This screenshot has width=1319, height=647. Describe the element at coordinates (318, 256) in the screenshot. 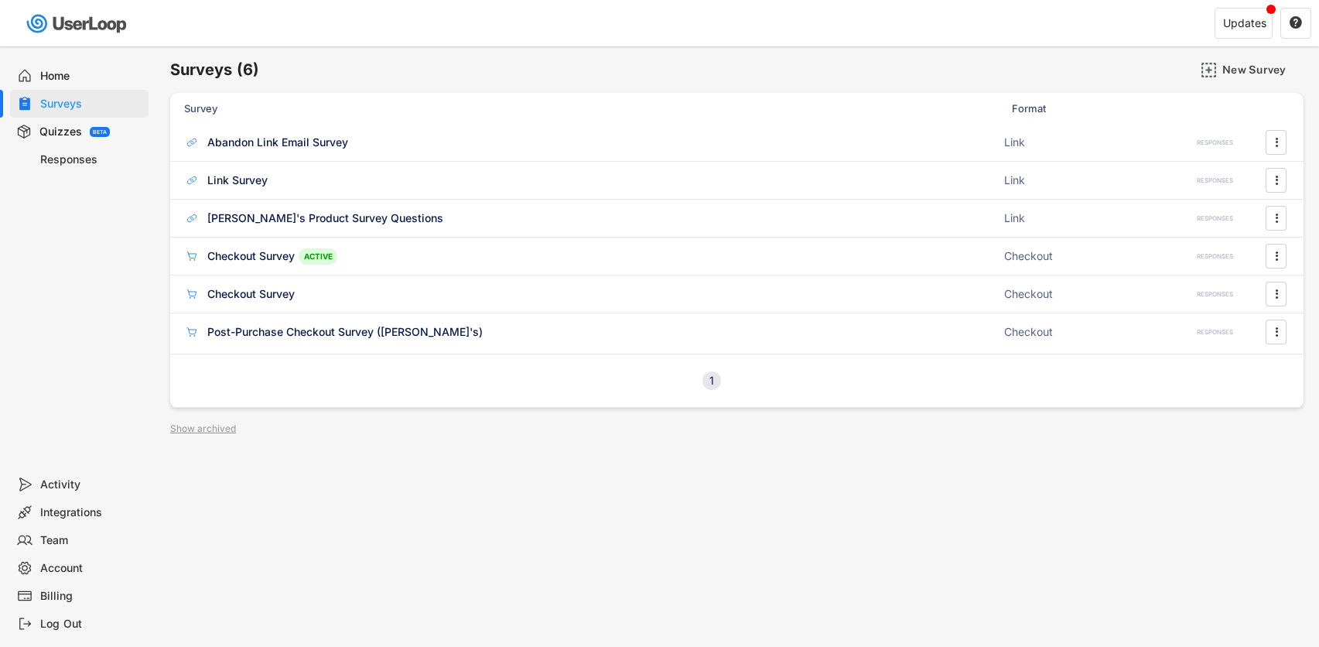

I see `div: ACTIVE` at that location.